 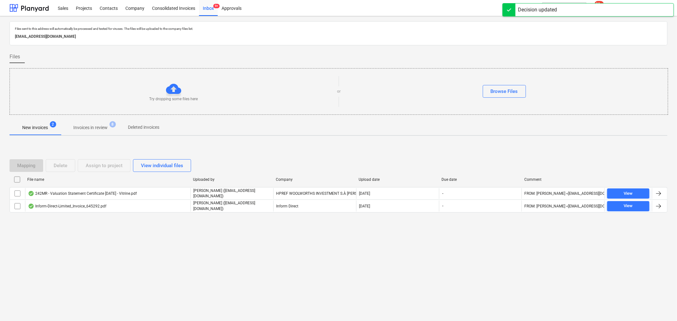 I want to click on p: or, so click(x=339, y=91).